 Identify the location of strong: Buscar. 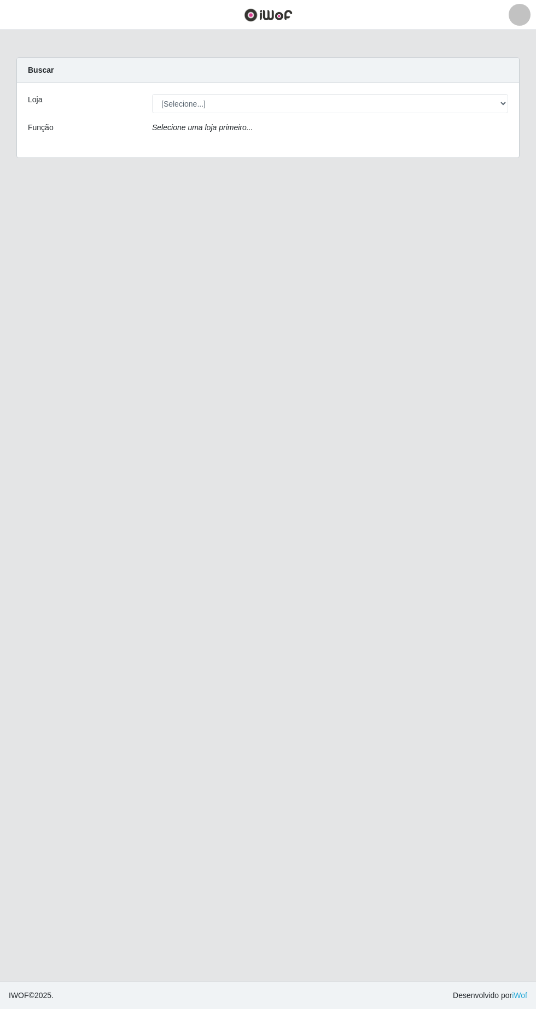
(40, 70).